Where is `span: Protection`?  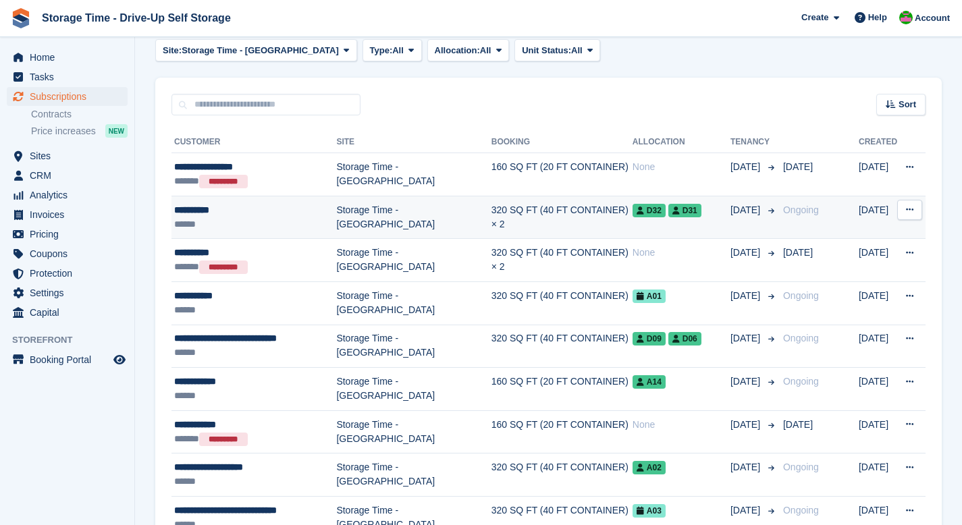
span: Protection is located at coordinates (70, 273).